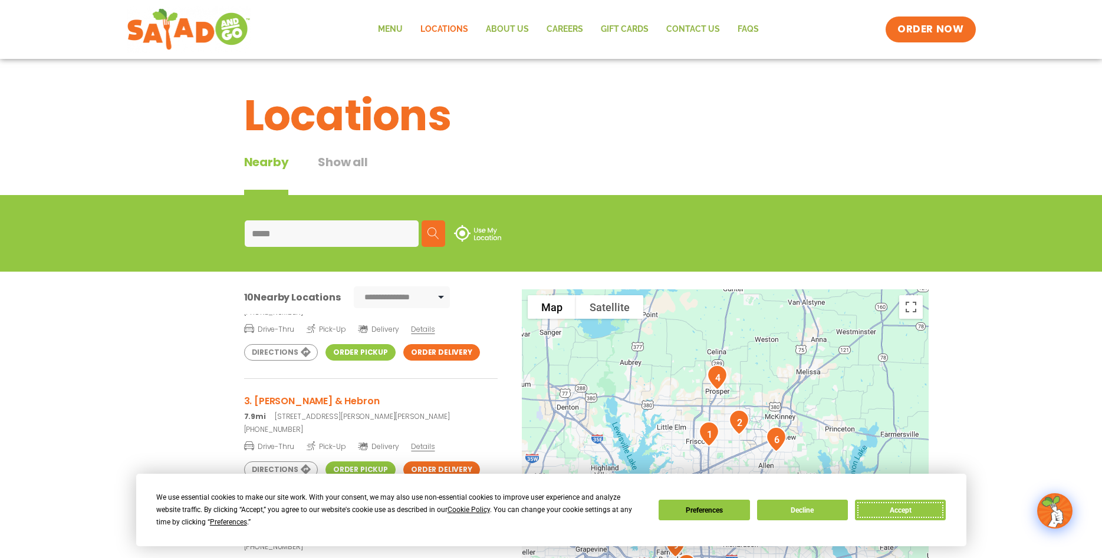  What do you see at coordinates (189, 29) in the screenshot?
I see `img: new-SAG-logo-768×292` at bounding box center [189, 29].